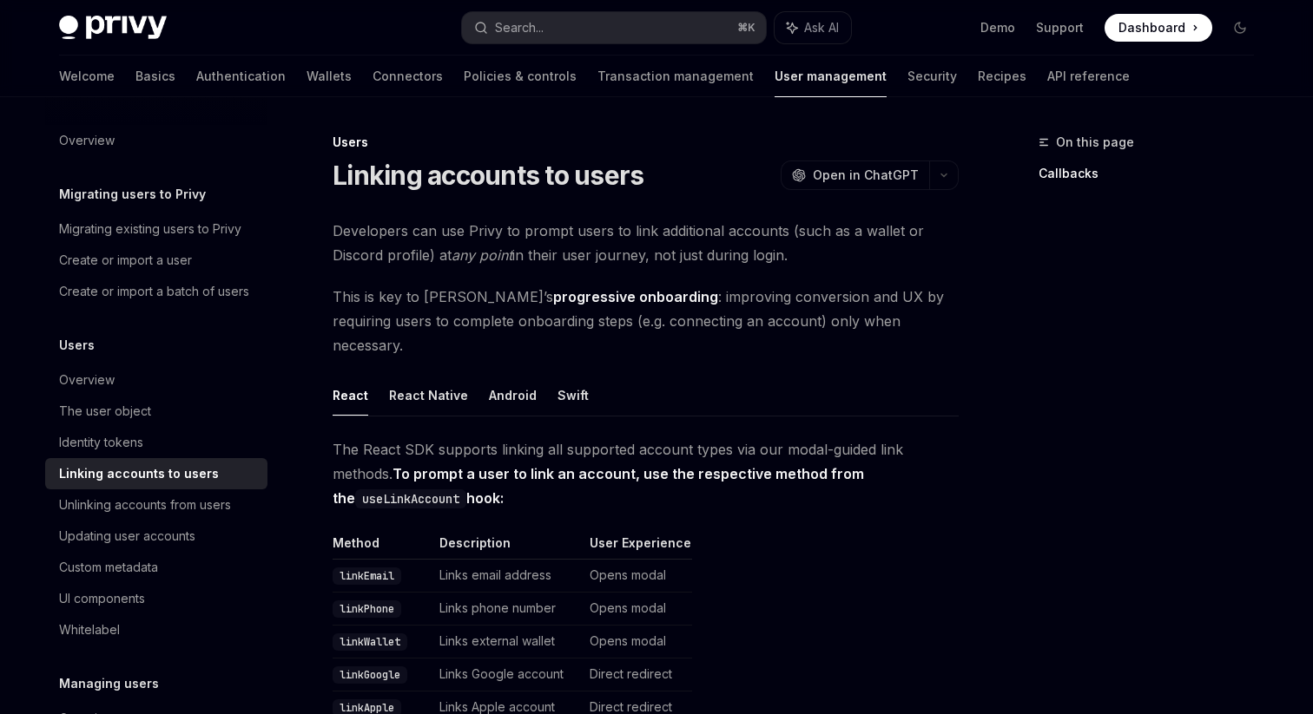 This screenshot has width=1313, height=714. Describe the element at coordinates (370, 675) in the screenshot. I see `code: linkGoogle` at that location.